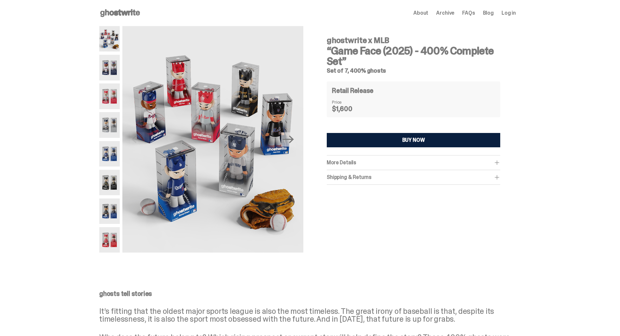 The image size is (620, 336). What do you see at coordinates (414, 40) in the screenshot?
I see `h4: ghostwrite x MLB` at bounding box center [414, 40].